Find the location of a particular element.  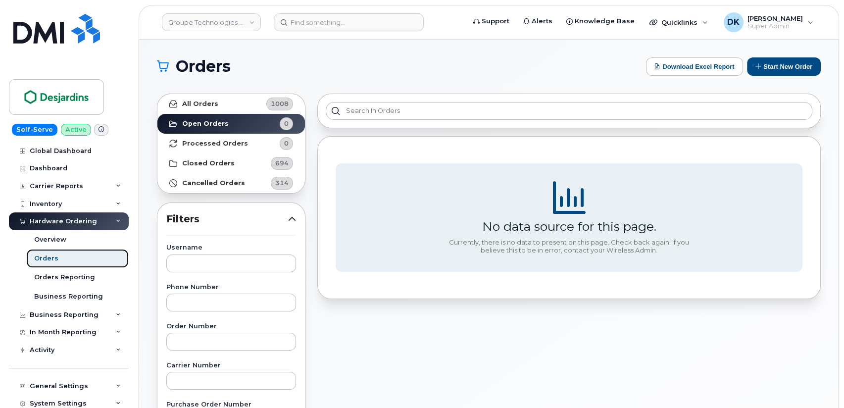

strong: Cancelled Orders is located at coordinates (213, 183).